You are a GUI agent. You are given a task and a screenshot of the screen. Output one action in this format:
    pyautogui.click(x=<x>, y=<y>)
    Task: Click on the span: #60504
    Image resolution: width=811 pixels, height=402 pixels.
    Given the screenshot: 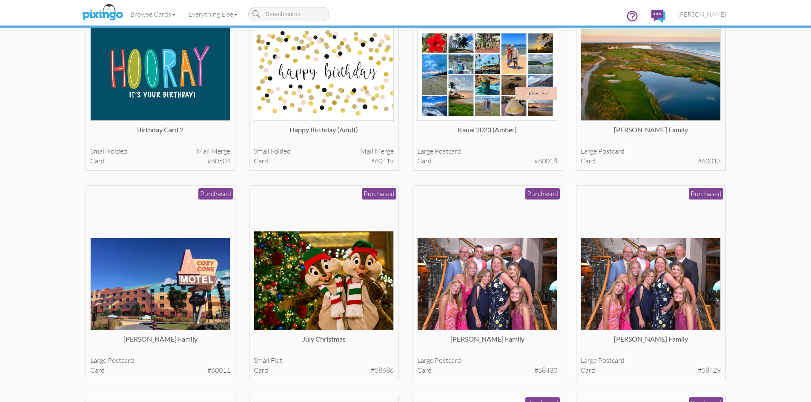 What is the action you would take?
    pyautogui.click(x=219, y=161)
    